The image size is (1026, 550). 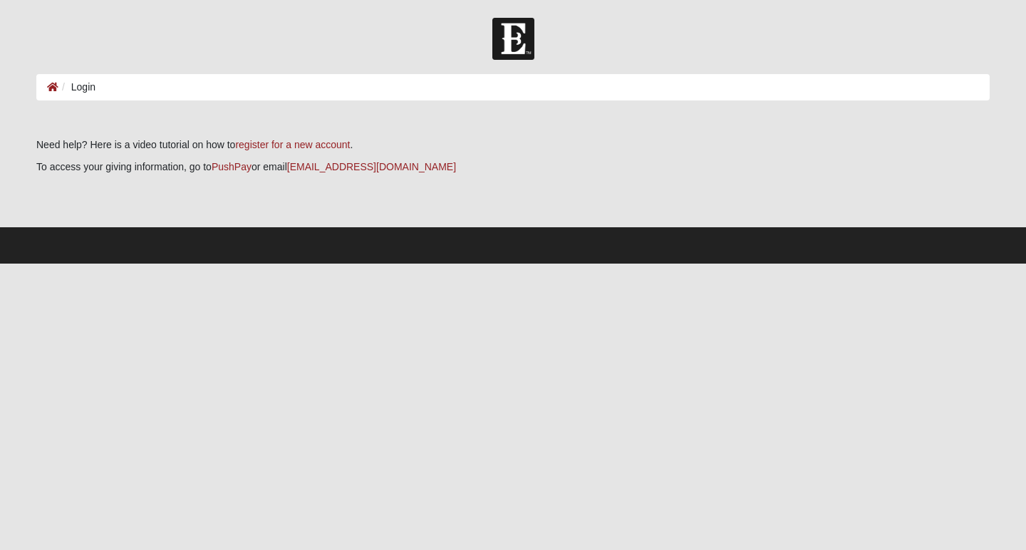 I want to click on li: Login, so click(x=77, y=87).